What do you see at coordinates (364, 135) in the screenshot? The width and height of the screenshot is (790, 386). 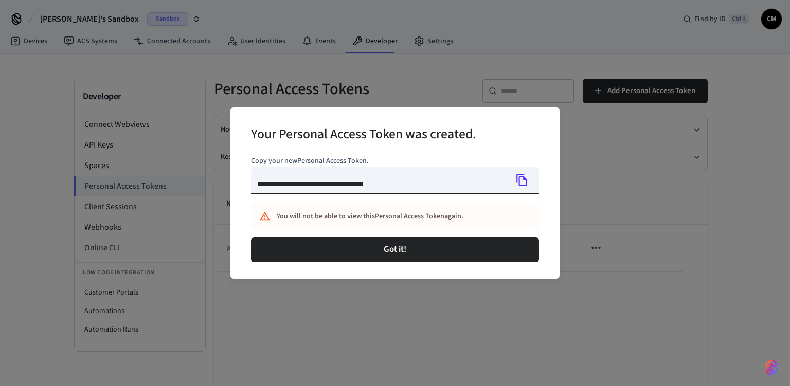 I see `h2: Your Personal Access Token was created.` at bounding box center [364, 135].